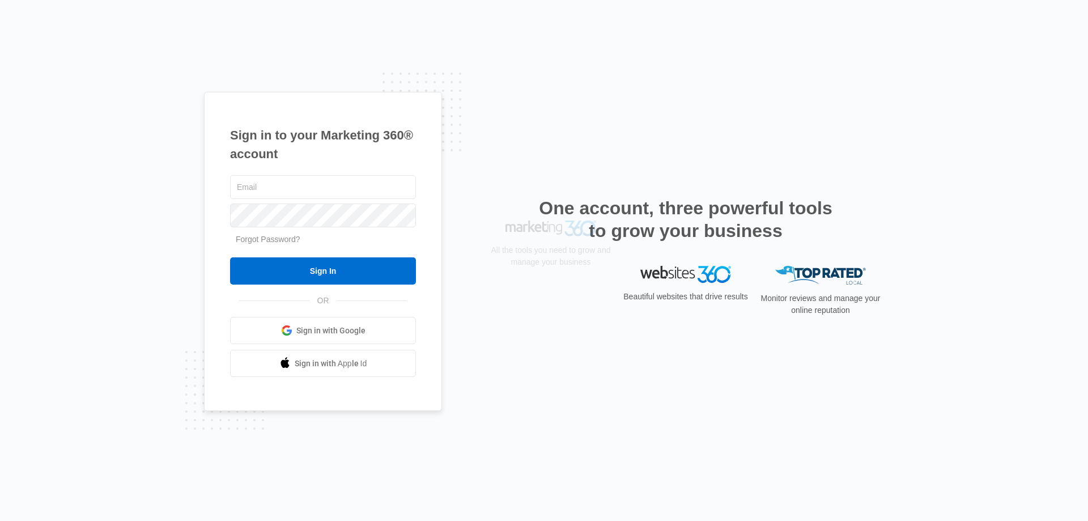 This screenshot has height=521, width=1088. Describe the element at coordinates (551, 274) in the screenshot. I see `img: Marketing 360` at that location.